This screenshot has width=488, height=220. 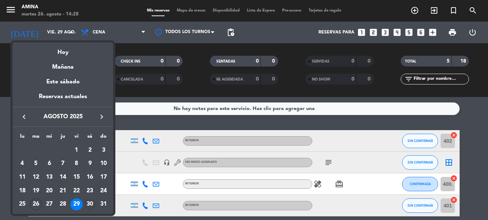 What do you see at coordinates (36, 164) in the screenshot?
I see `div: 5` at bounding box center [36, 164].